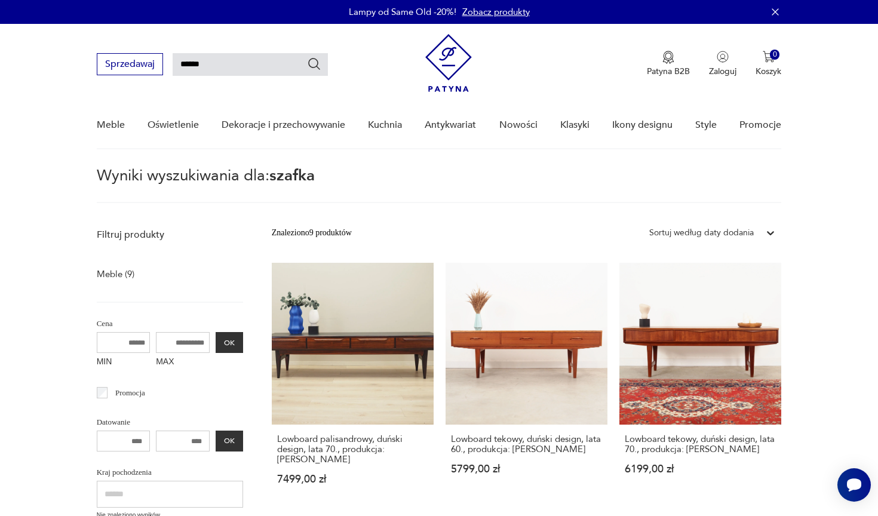 The width and height of the screenshot is (878, 516). Describe the element at coordinates (352, 385) in the screenshot. I see `a: Lowboard palisandrowy, duński design, lata 70., produkcja: DaniaLowboard palisandrowy, duński des...` at that location.